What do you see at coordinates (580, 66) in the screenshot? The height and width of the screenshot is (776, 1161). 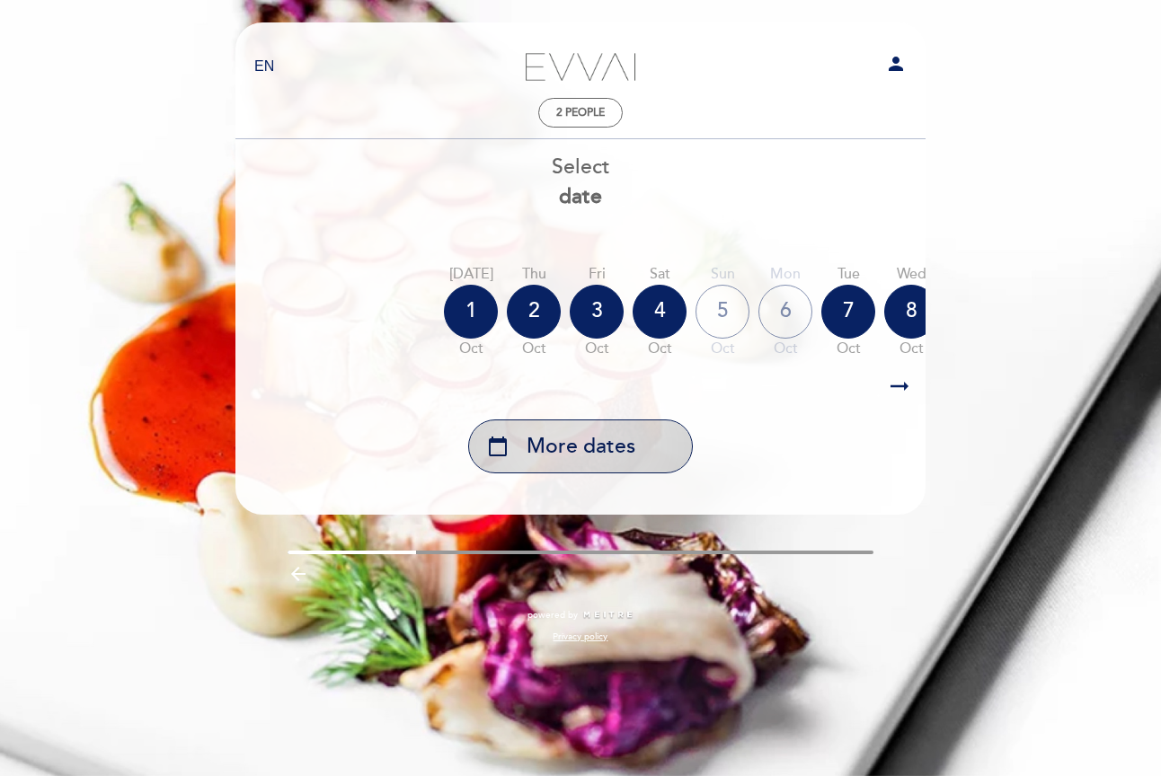 I see `a: Evvai` at bounding box center [580, 66].